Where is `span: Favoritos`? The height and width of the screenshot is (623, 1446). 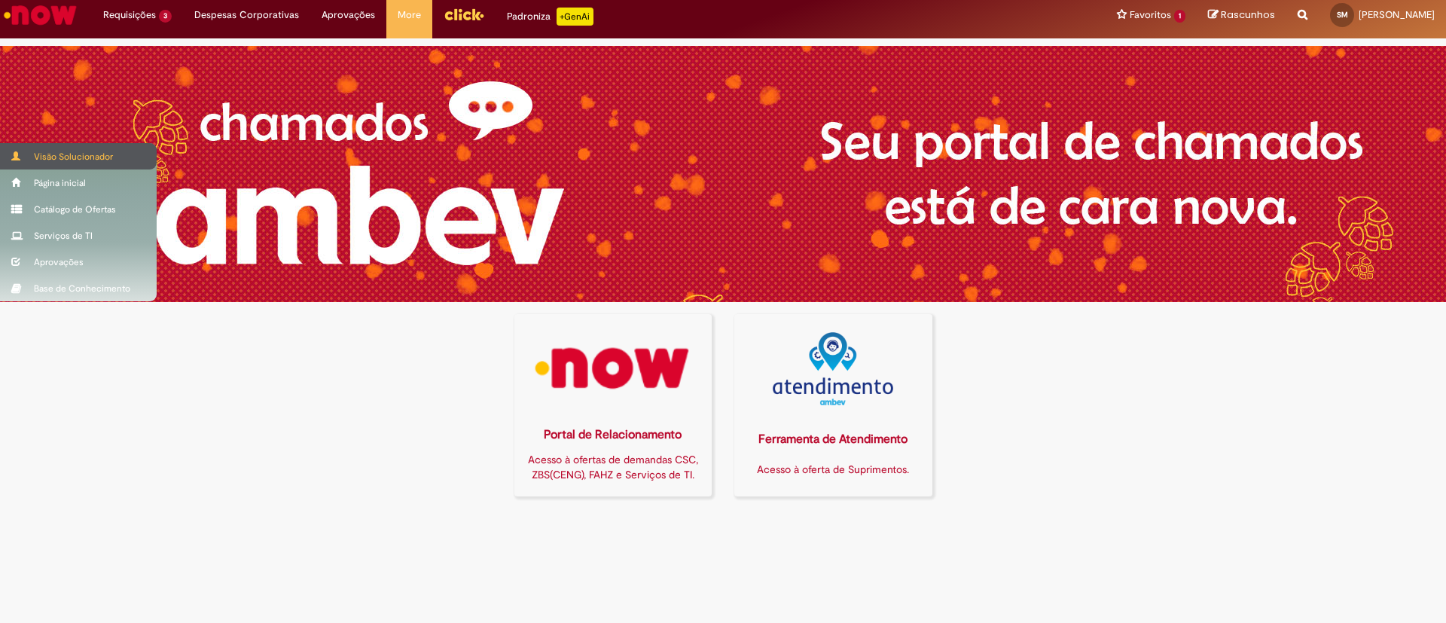
span: Favoritos is located at coordinates (1150, 15).